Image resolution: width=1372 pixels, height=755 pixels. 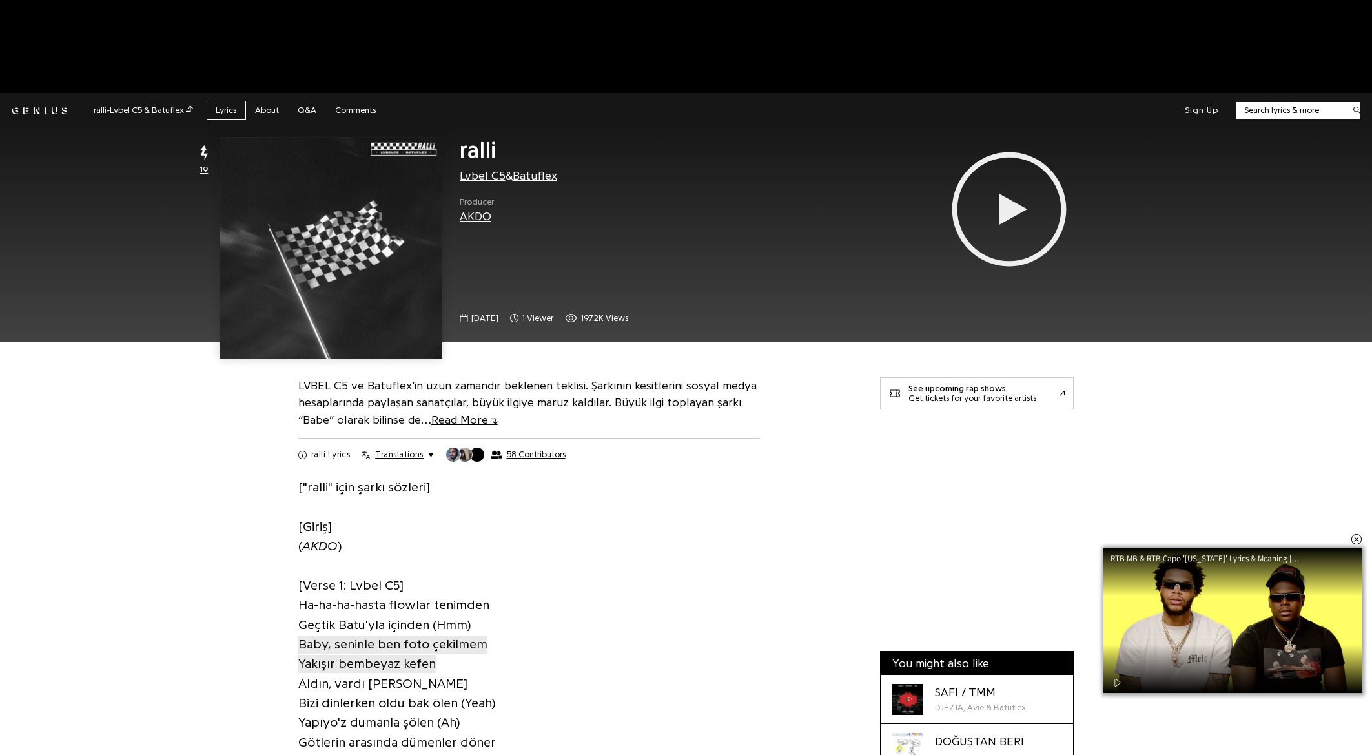 I want to click on a: About, so click(x=267, y=110).